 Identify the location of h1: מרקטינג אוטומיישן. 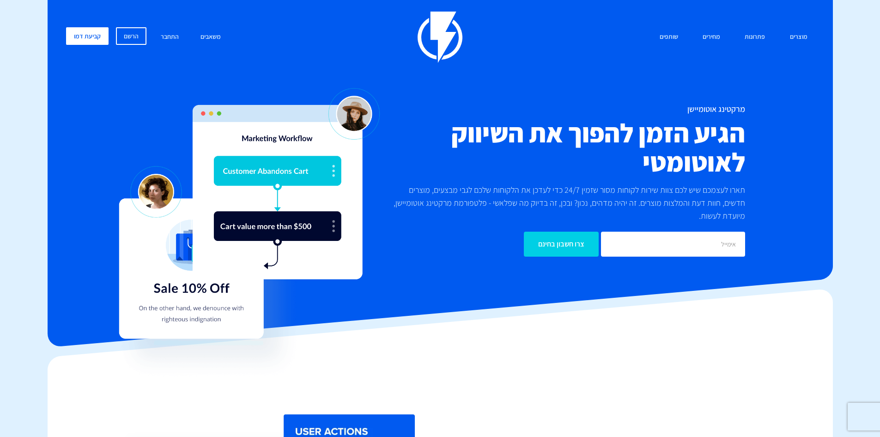
(565, 109).